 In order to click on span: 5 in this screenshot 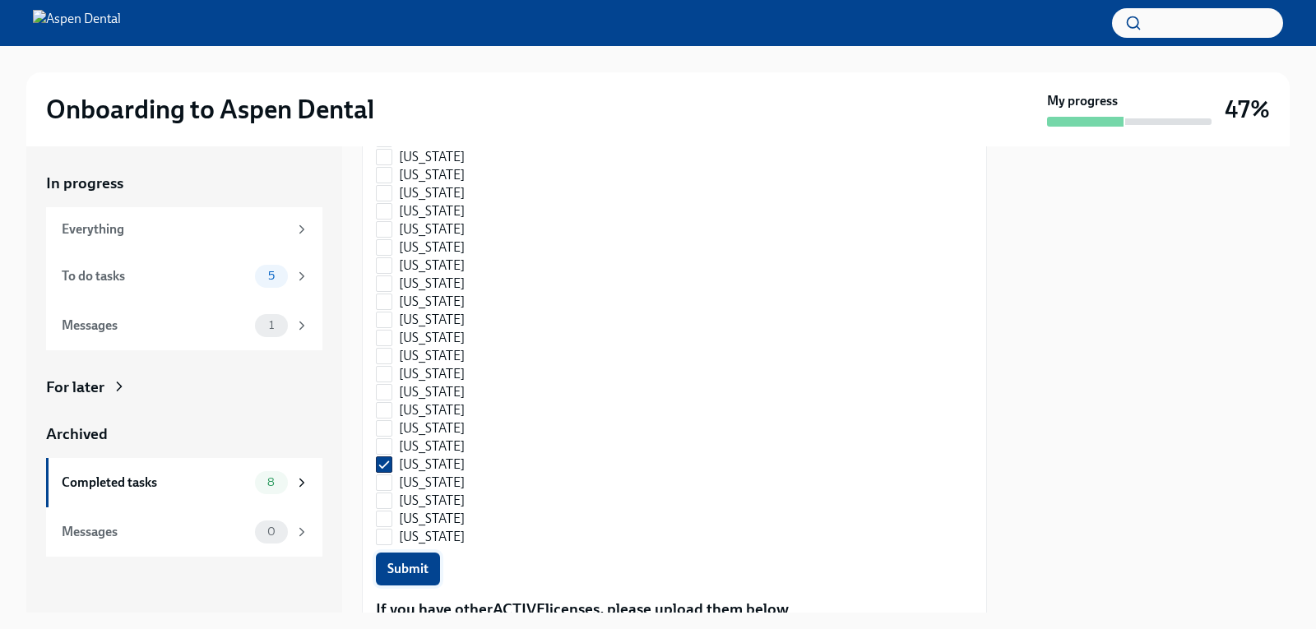, I will do `click(271, 276)`.